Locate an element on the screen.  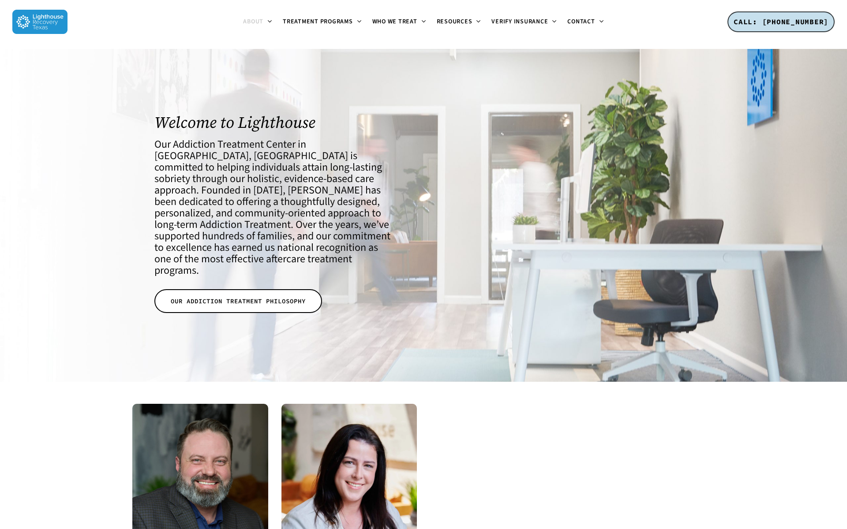
span: Resources is located at coordinates (454, 22).